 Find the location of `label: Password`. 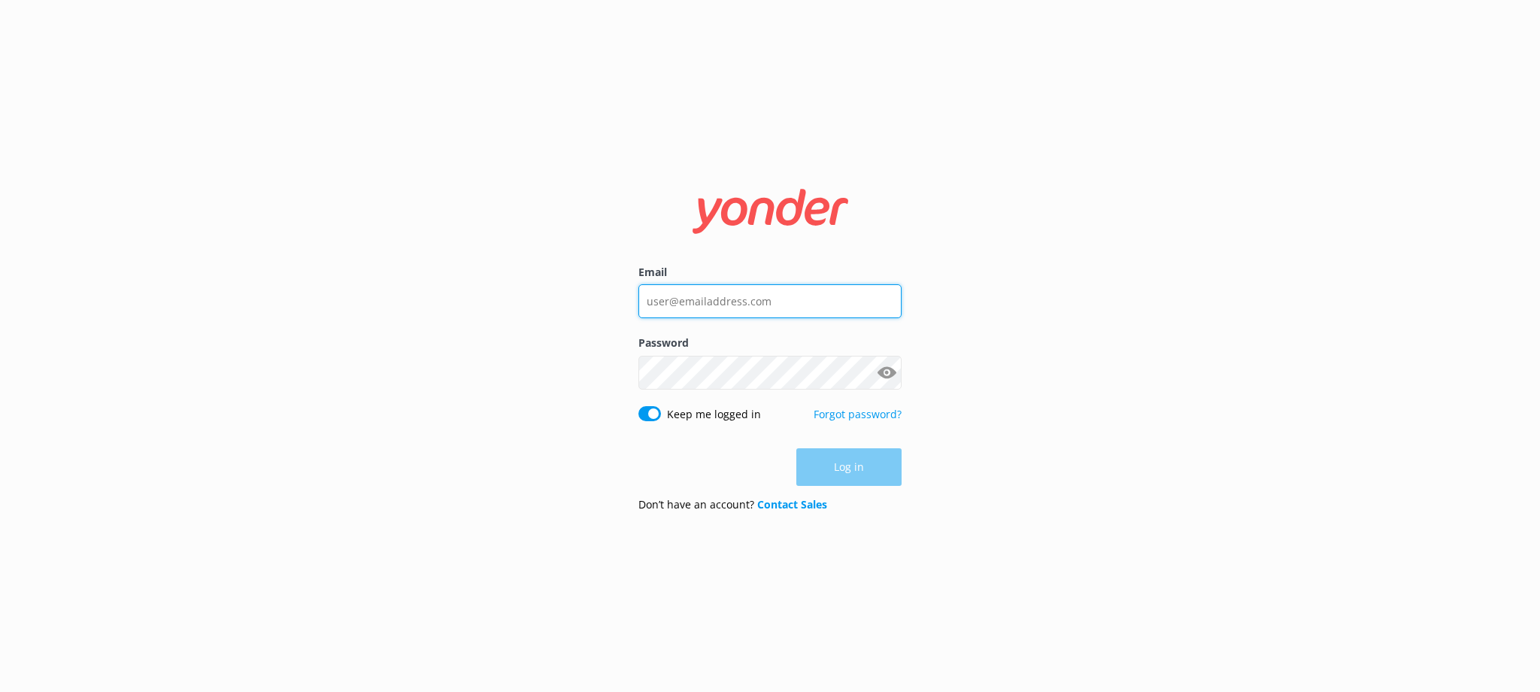

label: Password is located at coordinates (770, 343).